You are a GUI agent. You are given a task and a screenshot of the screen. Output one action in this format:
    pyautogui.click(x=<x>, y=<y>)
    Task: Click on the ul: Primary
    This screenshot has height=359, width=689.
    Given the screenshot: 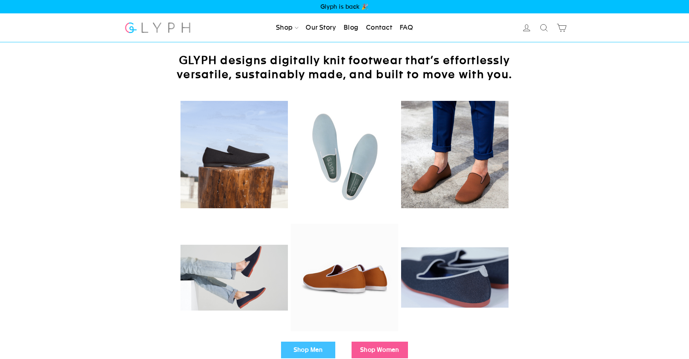 What is the action you would take?
    pyautogui.click(x=344, y=28)
    